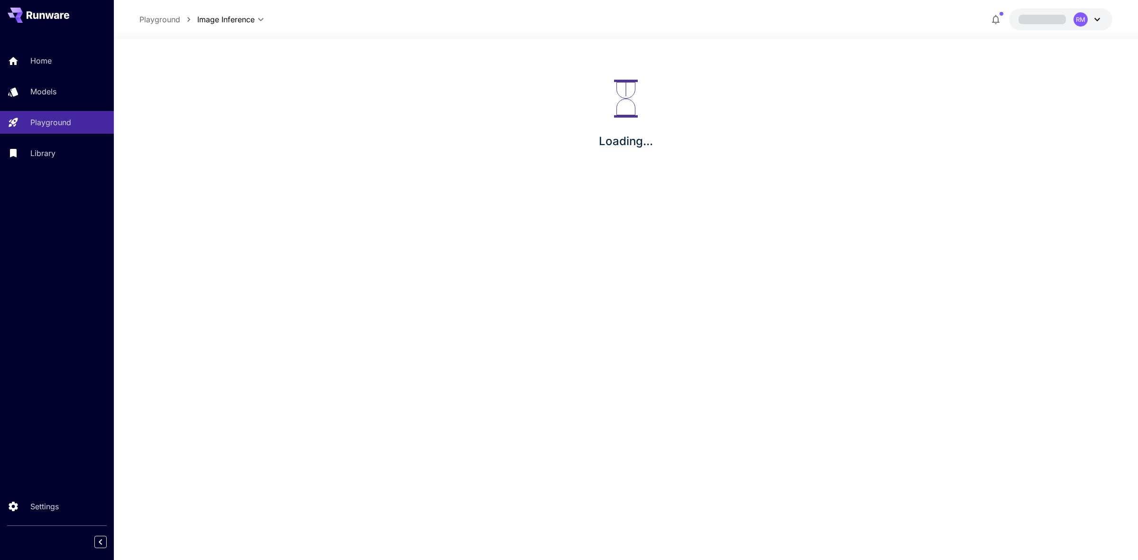 The height and width of the screenshot is (560, 1138). Describe the element at coordinates (1060, 19) in the screenshot. I see `button: RM` at that location.